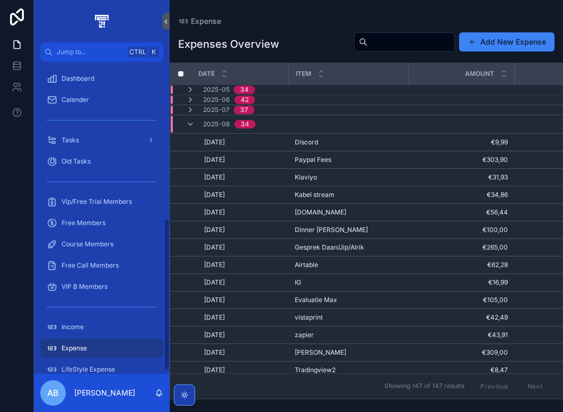 Image resolution: width=563 pixels, height=412 pixels. I want to click on span: Tasks, so click(70, 140).